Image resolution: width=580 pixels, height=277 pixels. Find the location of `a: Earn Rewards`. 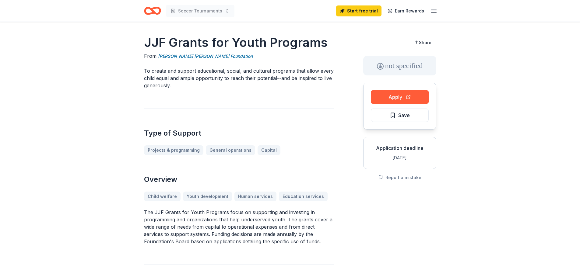

a: Earn Rewards is located at coordinates (406, 11).